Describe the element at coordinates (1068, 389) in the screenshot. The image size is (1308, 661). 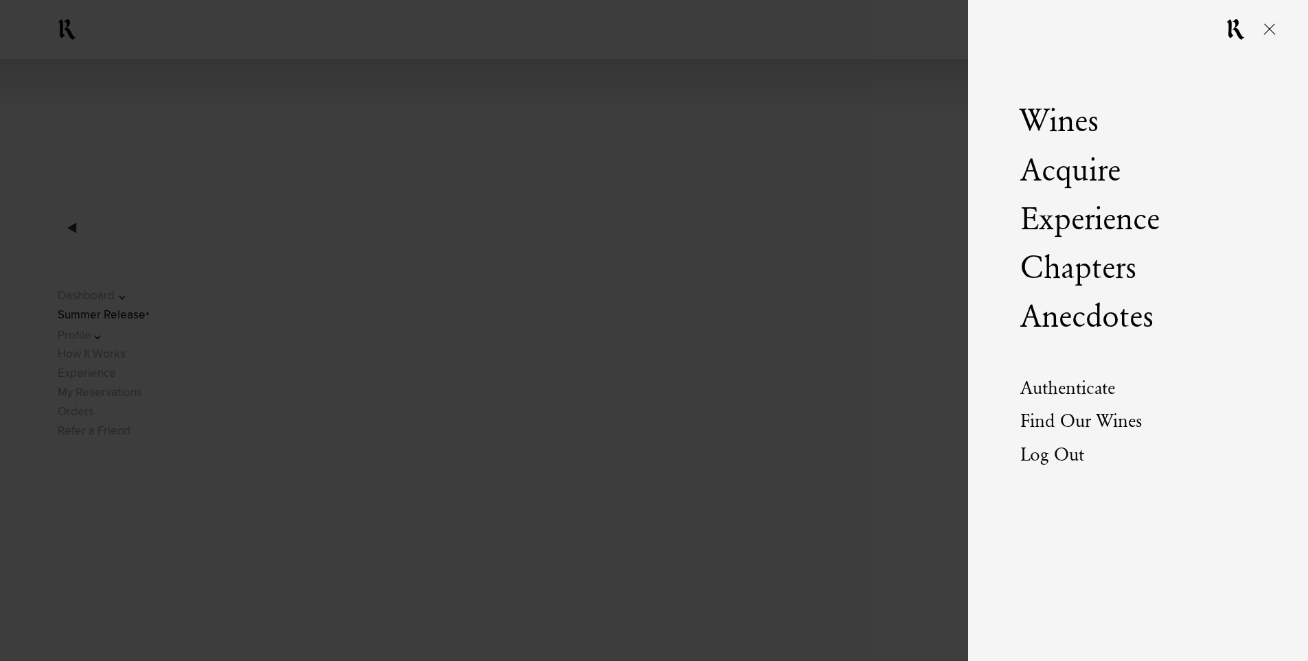
I see `a: Authenticate` at that location.